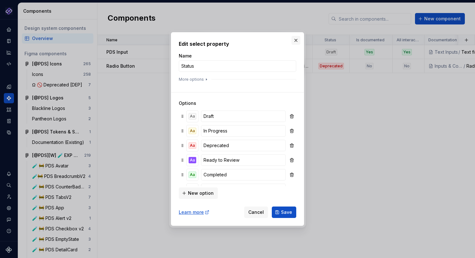  What do you see at coordinates (287, 212) in the screenshot?
I see `span: Save` at bounding box center [287, 212].